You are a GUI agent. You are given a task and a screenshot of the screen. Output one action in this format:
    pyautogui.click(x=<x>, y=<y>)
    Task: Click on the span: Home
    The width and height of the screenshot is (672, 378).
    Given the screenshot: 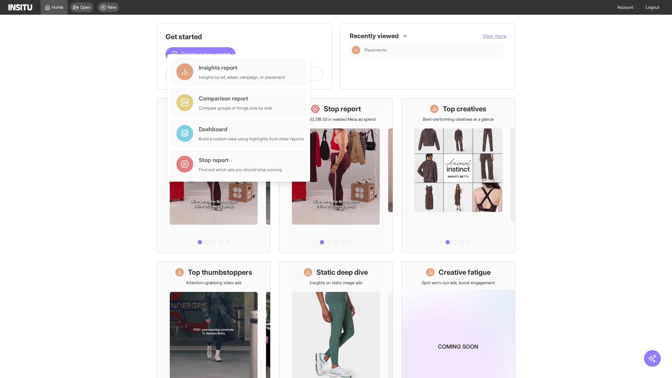 What is the action you would take?
    pyautogui.click(x=57, y=7)
    